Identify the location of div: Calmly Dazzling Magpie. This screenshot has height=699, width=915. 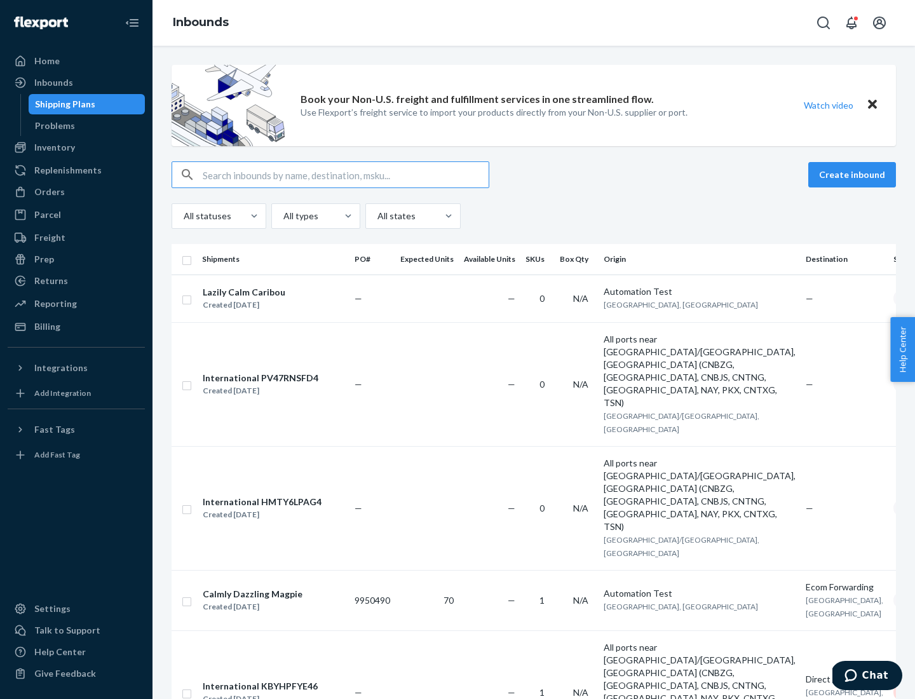
(252, 594).